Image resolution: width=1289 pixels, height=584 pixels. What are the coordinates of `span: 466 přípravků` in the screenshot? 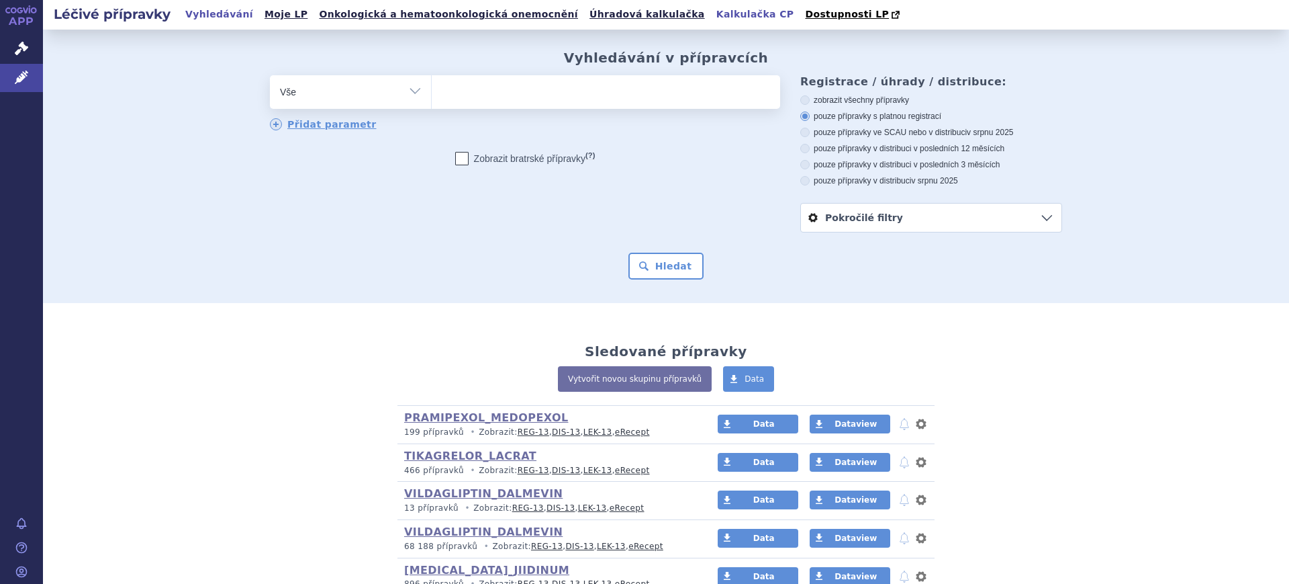 It's located at (434, 470).